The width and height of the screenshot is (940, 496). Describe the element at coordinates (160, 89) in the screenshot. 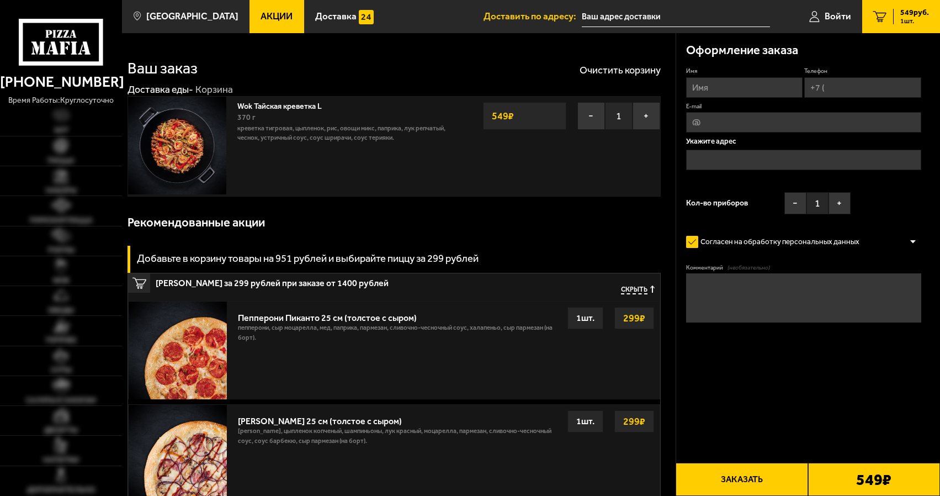

I see `a: Доставка еды-` at that location.